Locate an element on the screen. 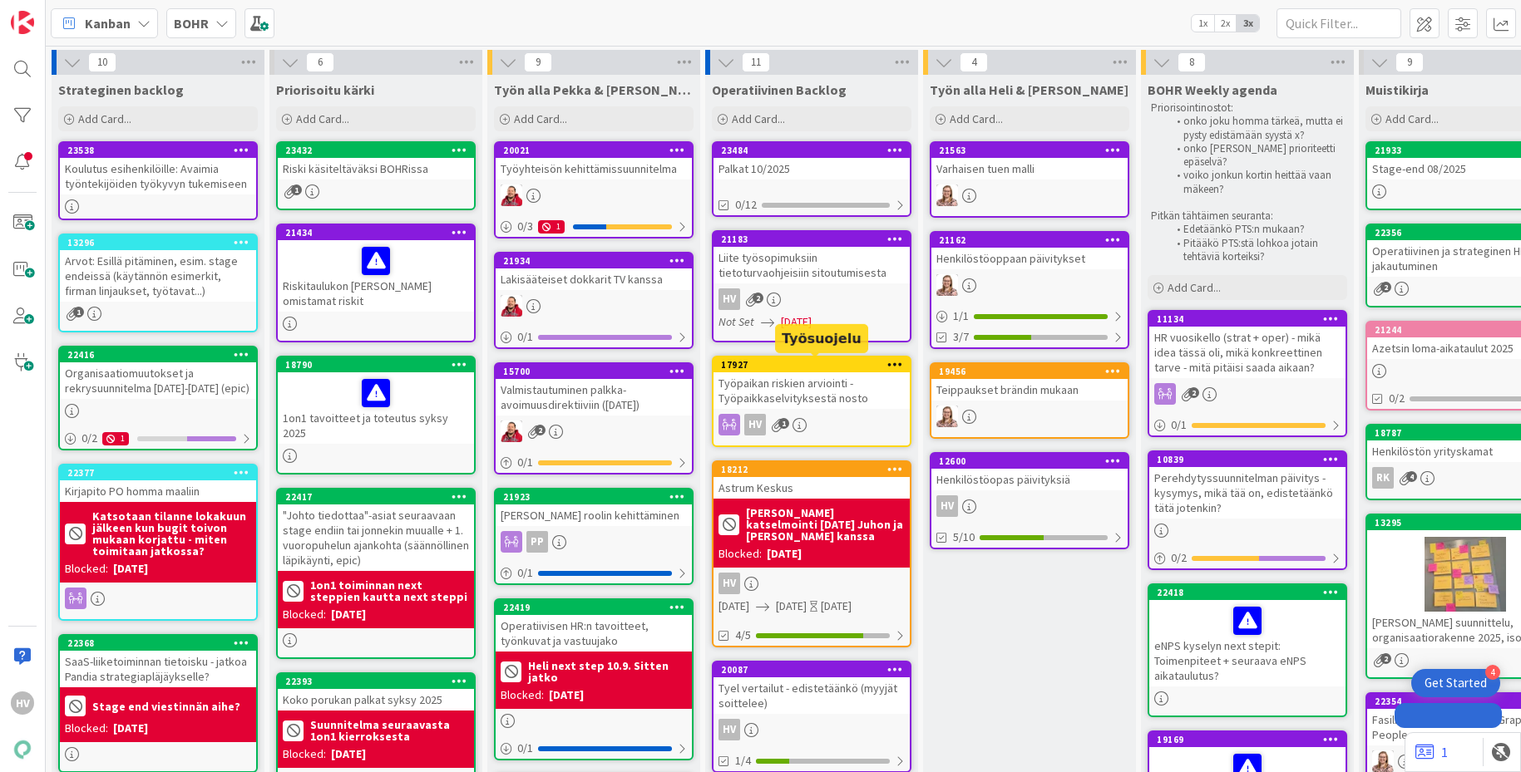 The width and height of the screenshot is (1521, 772). div: Teippaukset brändin mukaan is located at coordinates (1029, 390).